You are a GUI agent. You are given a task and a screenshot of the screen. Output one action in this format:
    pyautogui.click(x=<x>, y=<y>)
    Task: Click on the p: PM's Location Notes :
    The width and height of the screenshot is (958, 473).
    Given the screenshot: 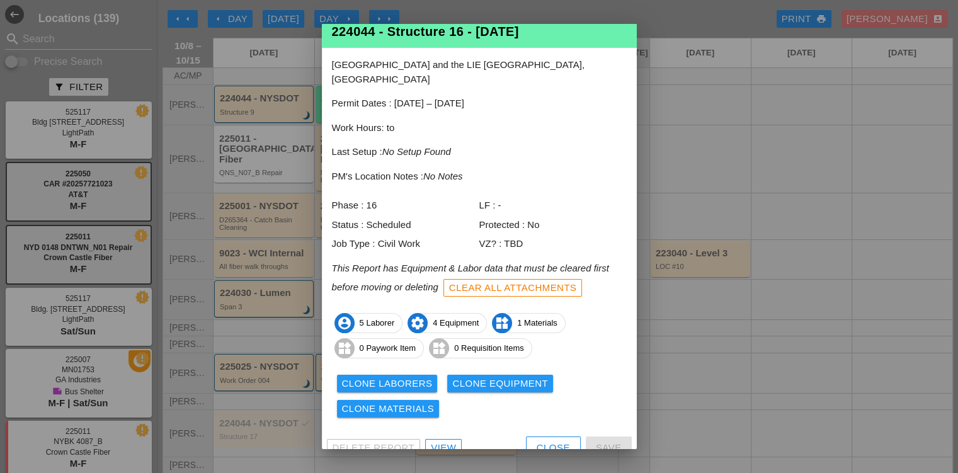 What is the action you would take?
    pyautogui.click(x=479, y=176)
    